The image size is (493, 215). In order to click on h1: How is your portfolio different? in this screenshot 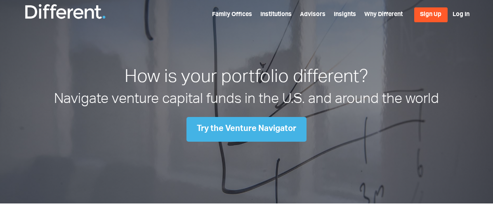, I will do `click(247, 78)`.